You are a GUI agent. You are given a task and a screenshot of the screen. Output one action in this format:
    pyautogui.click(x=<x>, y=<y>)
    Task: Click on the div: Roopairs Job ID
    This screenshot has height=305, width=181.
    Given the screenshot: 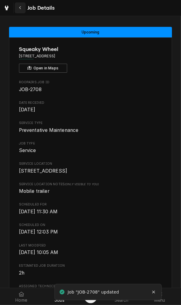 What is the action you would take?
    pyautogui.click(x=91, y=86)
    